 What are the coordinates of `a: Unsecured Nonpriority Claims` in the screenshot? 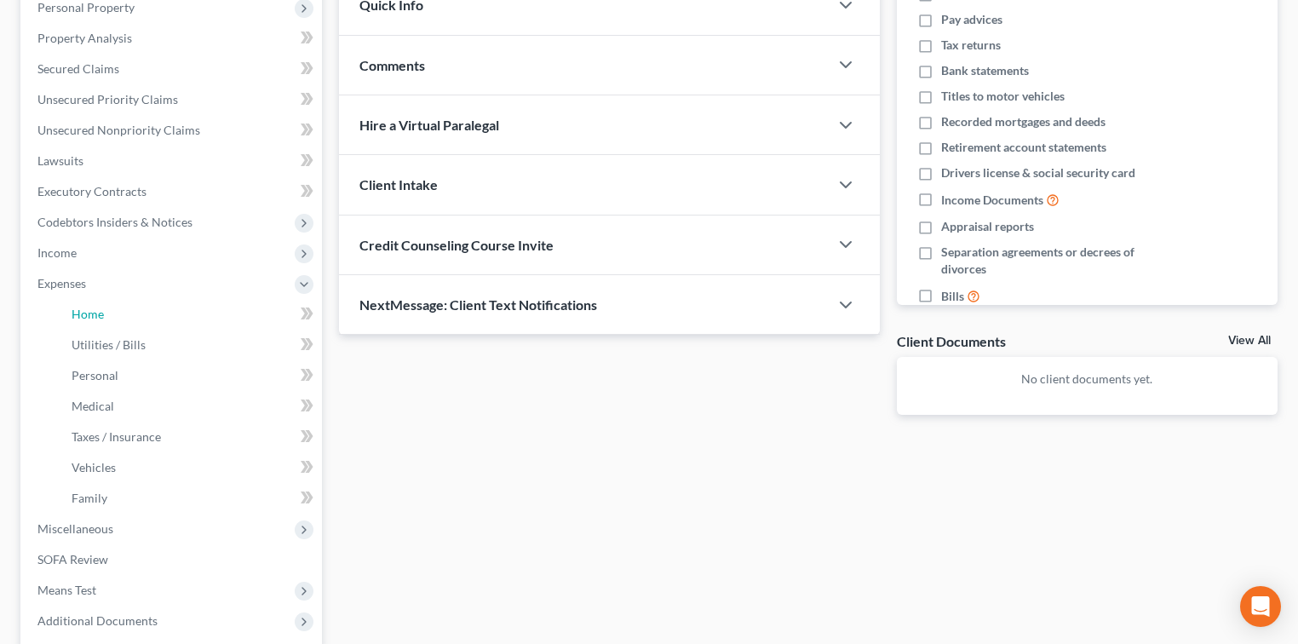 It's located at (173, 130).